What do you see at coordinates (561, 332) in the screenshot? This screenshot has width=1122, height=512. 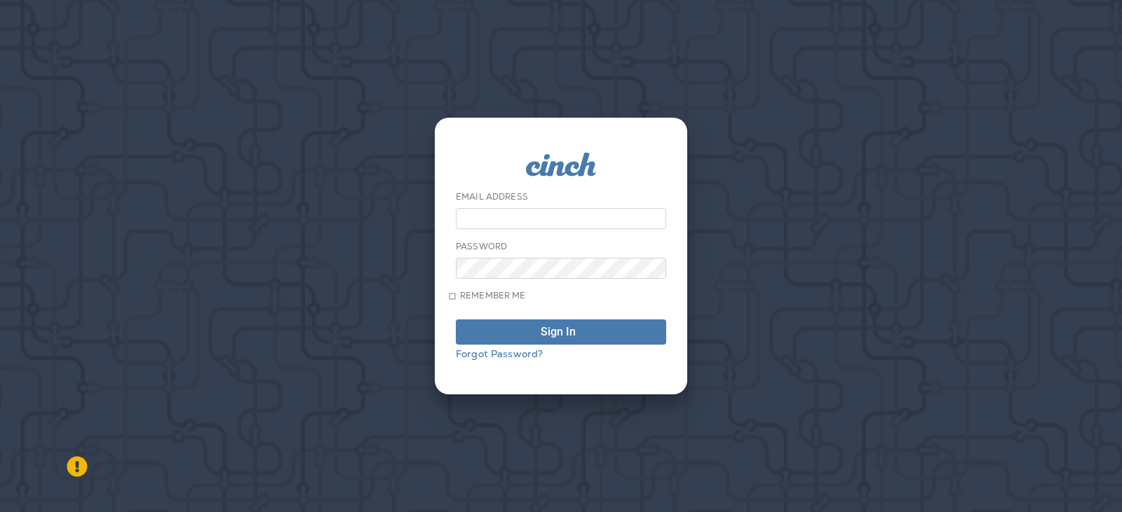 I see `button: Sign In` at bounding box center [561, 332].